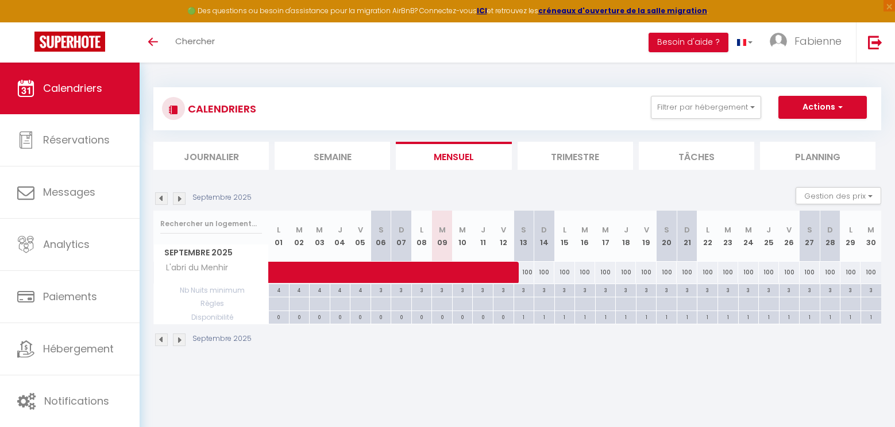 The width and height of the screenshot is (895, 427). I want to click on span: Analytics, so click(66, 244).